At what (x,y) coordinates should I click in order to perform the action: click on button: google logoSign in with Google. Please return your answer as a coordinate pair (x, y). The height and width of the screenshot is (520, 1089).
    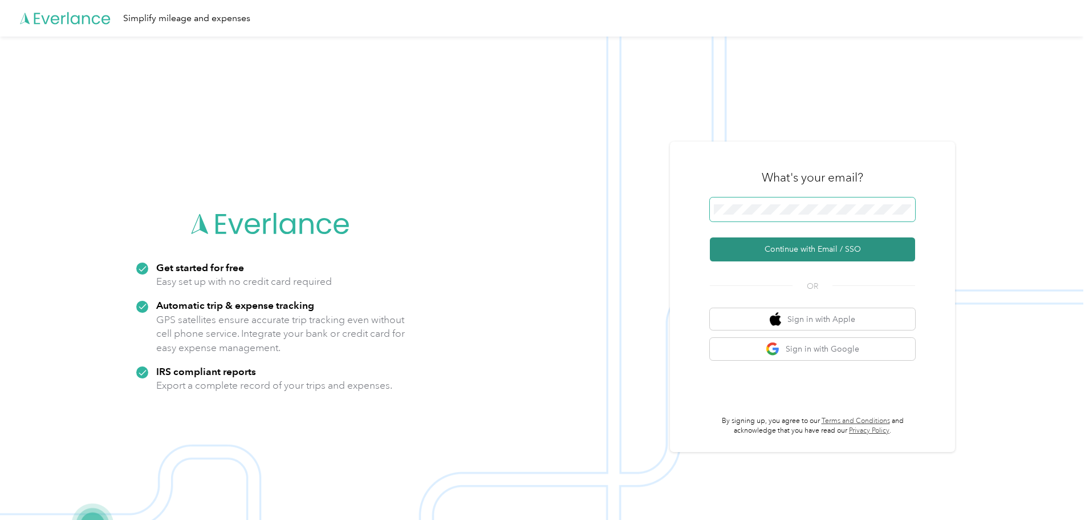
    Looking at the image, I should click on (813, 348).